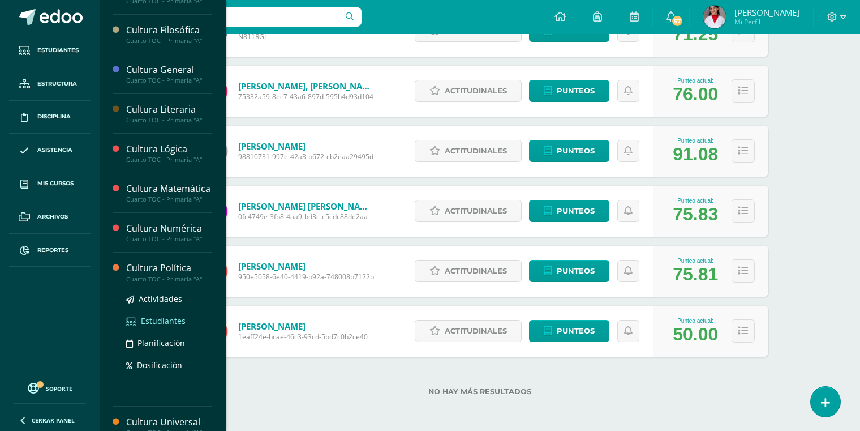 The width and height of the screenshot is (860, 431). What do you see at coordinates (306, 276) in the screenshot?
I see `span: 950e5058-6e40-4419-b92a-748008b7122b` at bounding box center [306, 276].